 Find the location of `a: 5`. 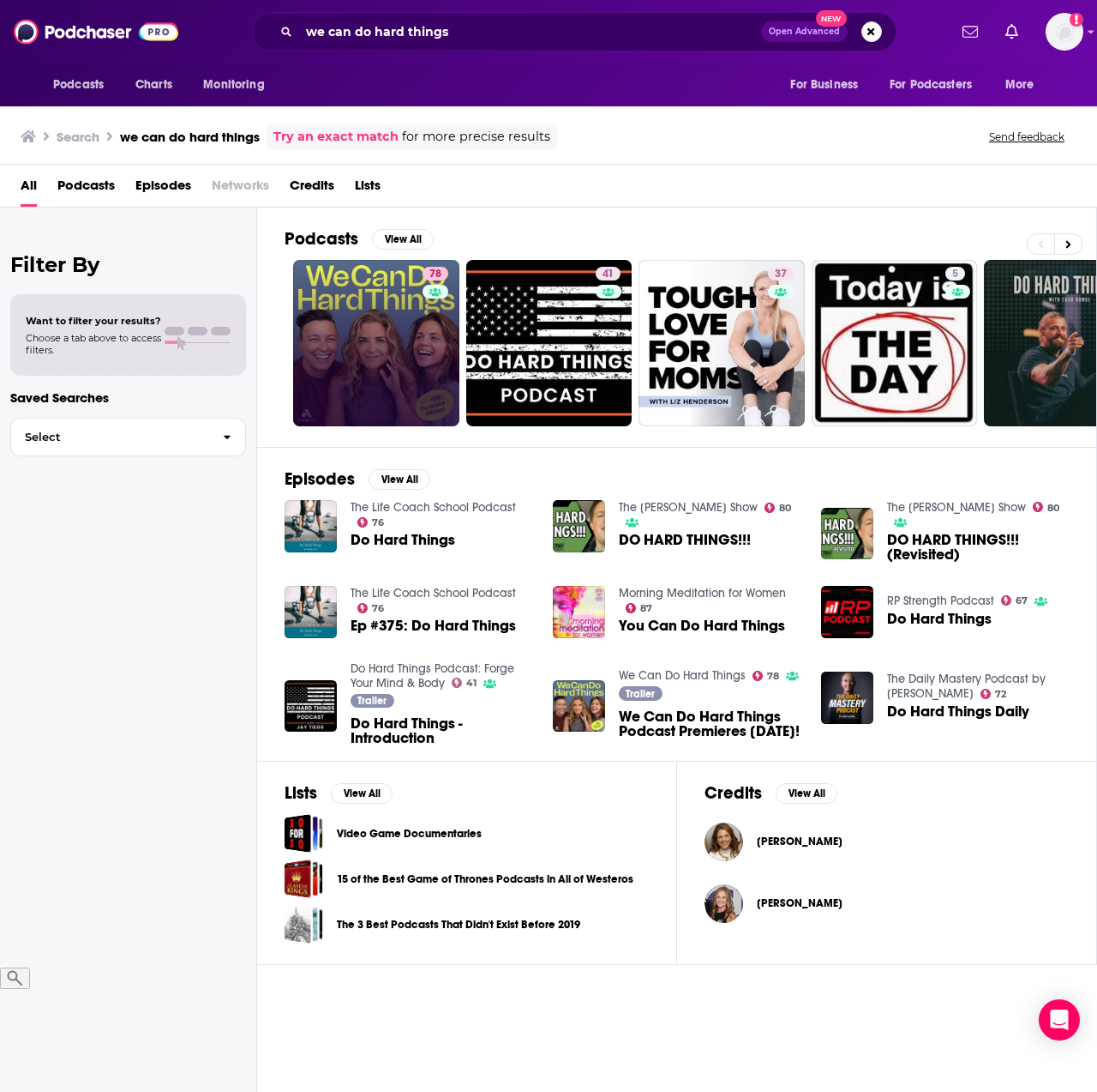

a: 5 is located at coordinates (895, 343).